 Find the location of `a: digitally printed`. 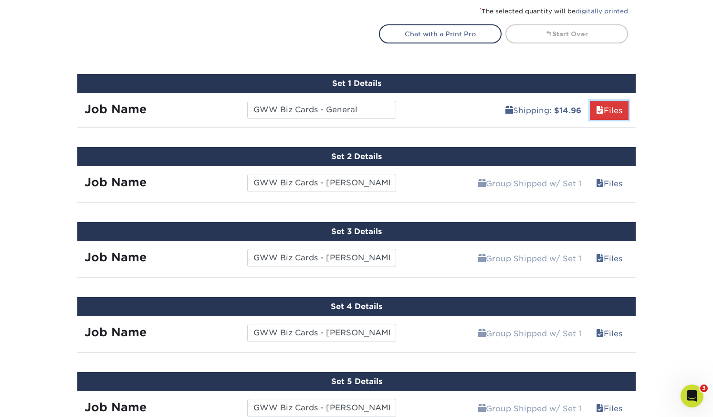

a: digitally printed is located at coordinates (602, 11).